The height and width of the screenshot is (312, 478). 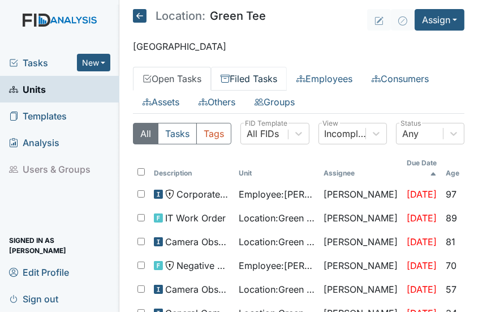 I want to click on a: Tasks, so click(x=43, y=63).